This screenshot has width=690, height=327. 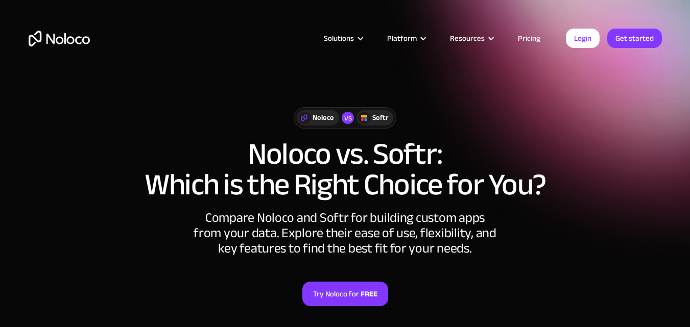 What do you see at coordinates (323, 118) in the screenshot?
I see `div: Noloco` at bounding box center [323, 118].